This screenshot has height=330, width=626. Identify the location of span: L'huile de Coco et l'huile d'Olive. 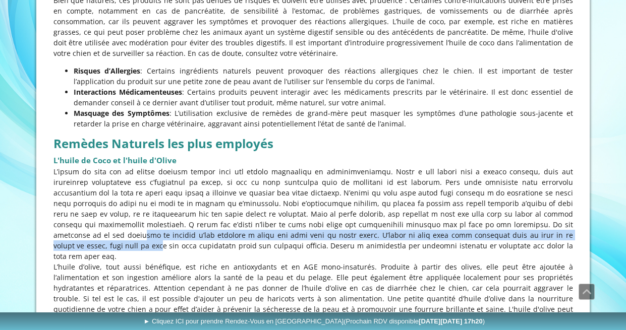
(115, 160).